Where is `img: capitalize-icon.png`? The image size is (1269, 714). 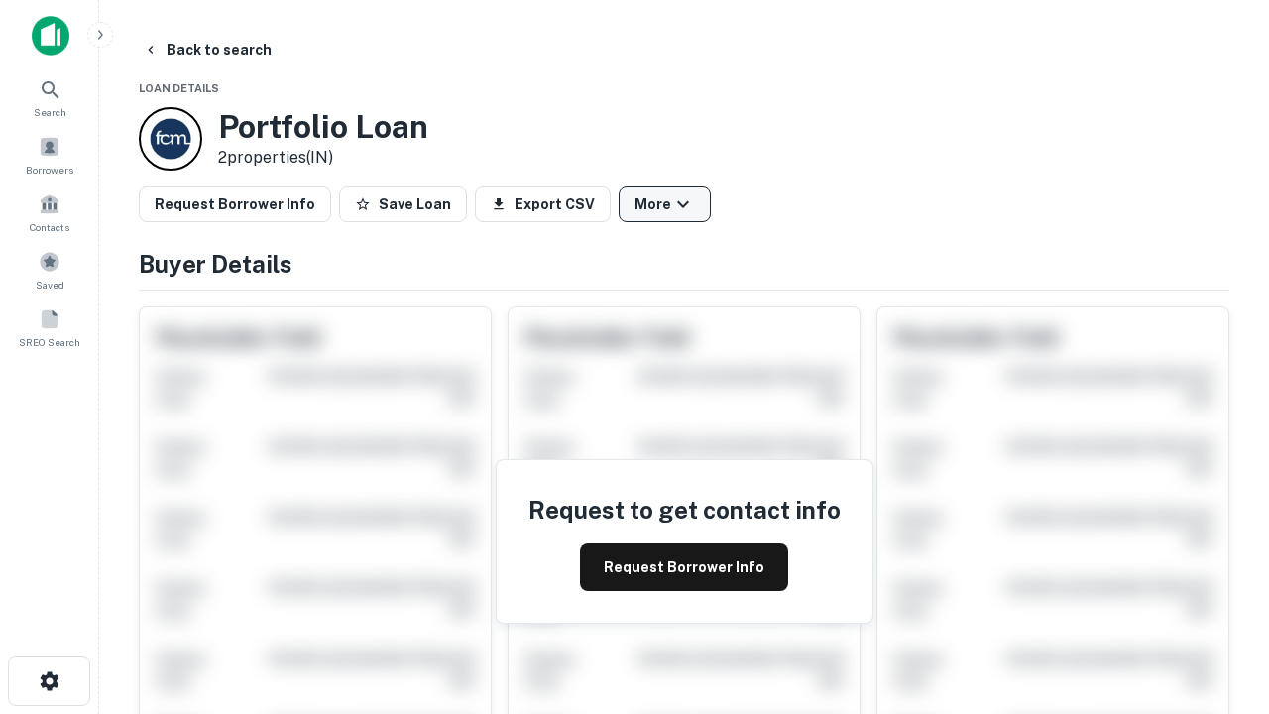 img: capitalize-icon.png is located at coordinates (51, 36).